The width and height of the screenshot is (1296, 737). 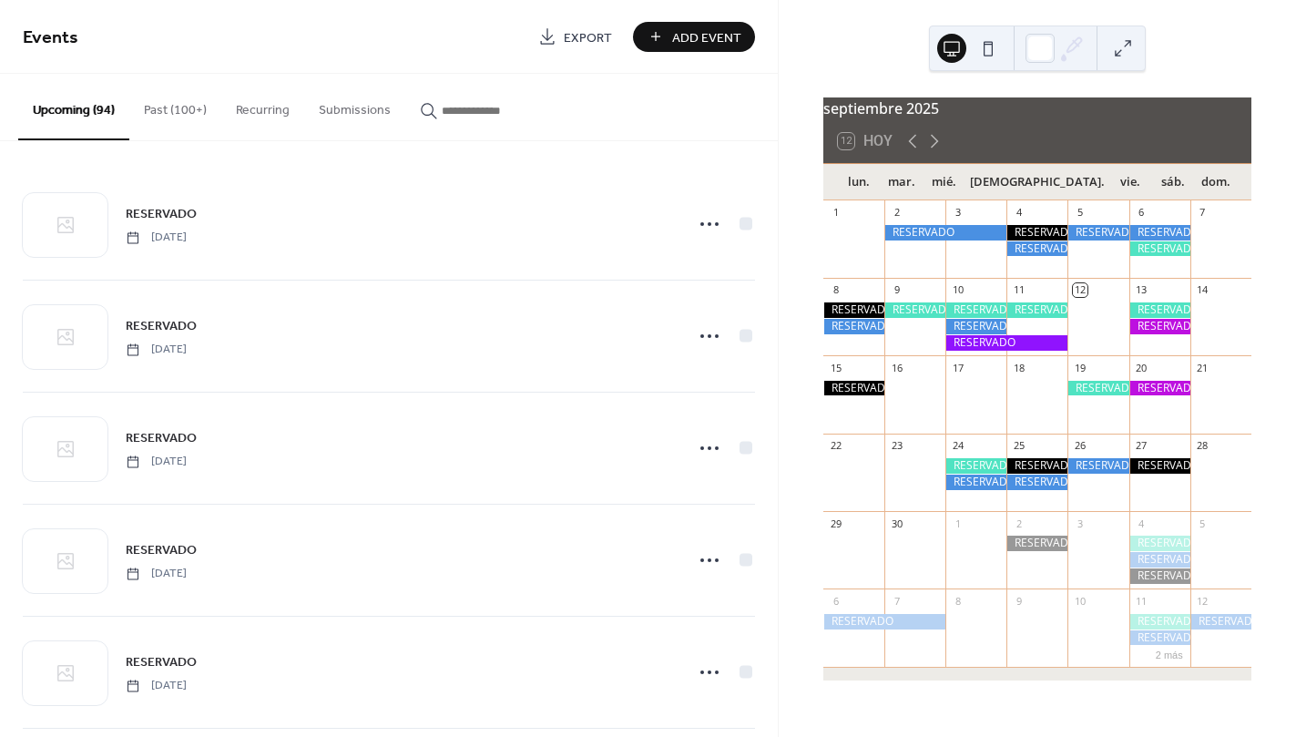 What do you see at coordinates (1170, 653) in the screenshot?
I see `button: 2 más` at bounding box center [1170, 653].